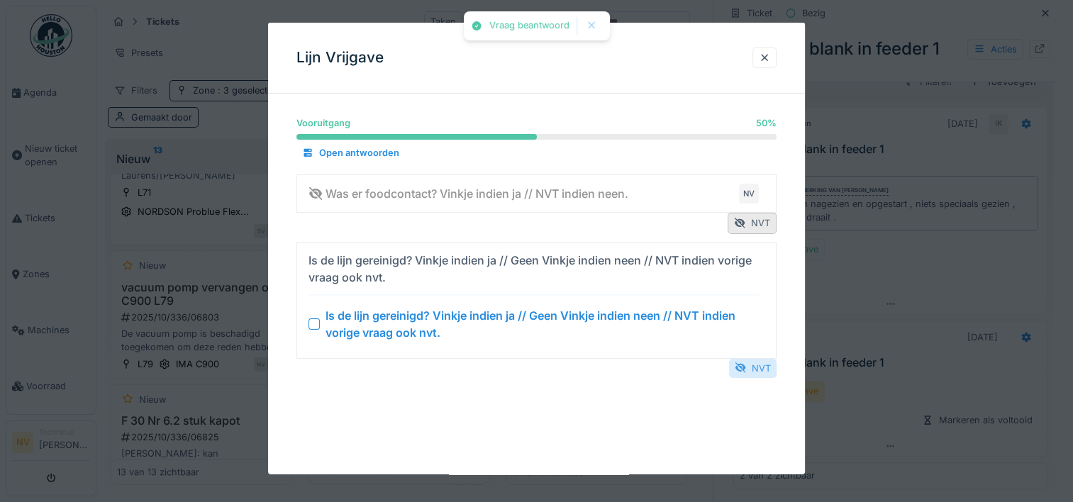  I want to click on progress: 50 %, so click(536, 137).